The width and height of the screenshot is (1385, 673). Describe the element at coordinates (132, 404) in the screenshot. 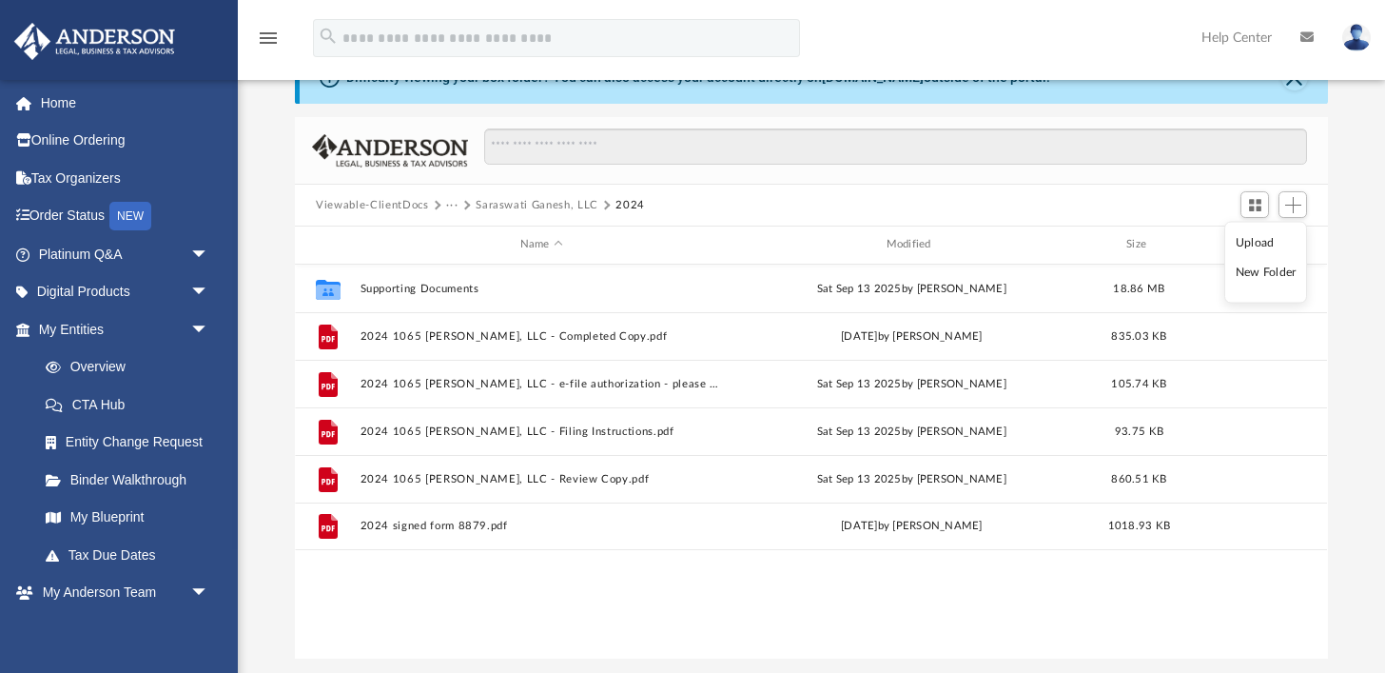

I see `a: CTA Hub` at that location.